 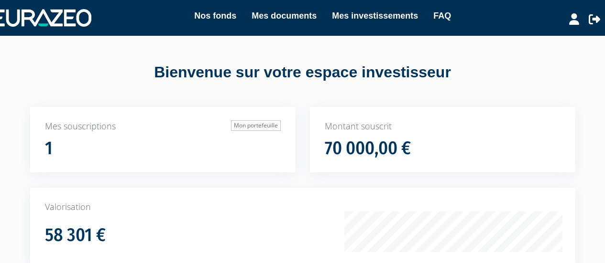 What do you see at coordinates (215, 16) in the screenshot?
I see `a: Nos fonds` at bounding box center [215, 16].